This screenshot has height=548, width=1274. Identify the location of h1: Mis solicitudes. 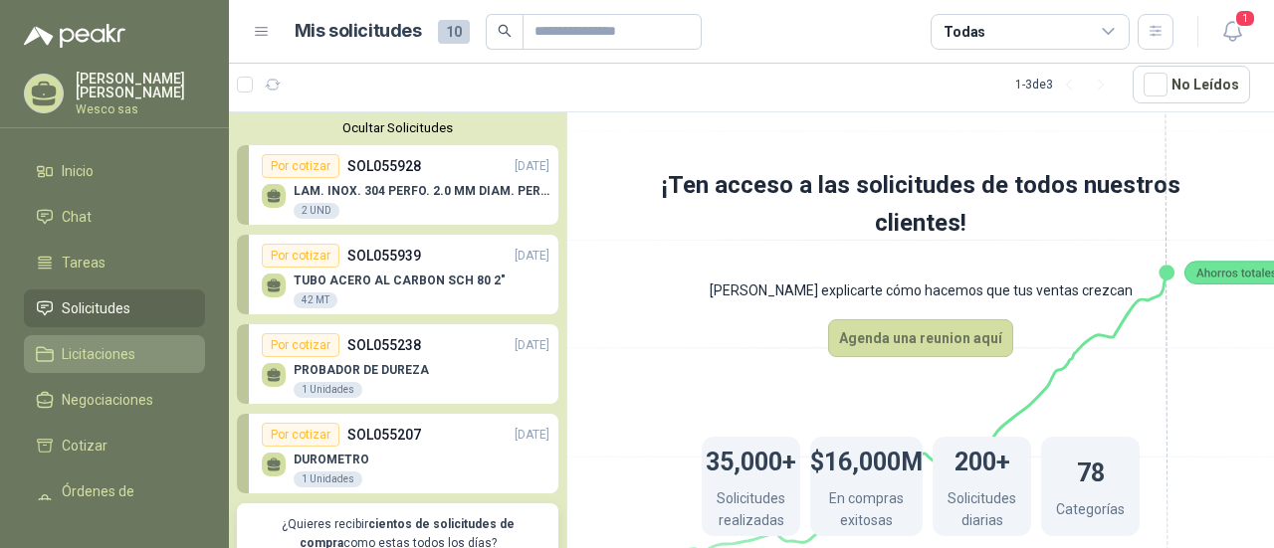
(358, 31).